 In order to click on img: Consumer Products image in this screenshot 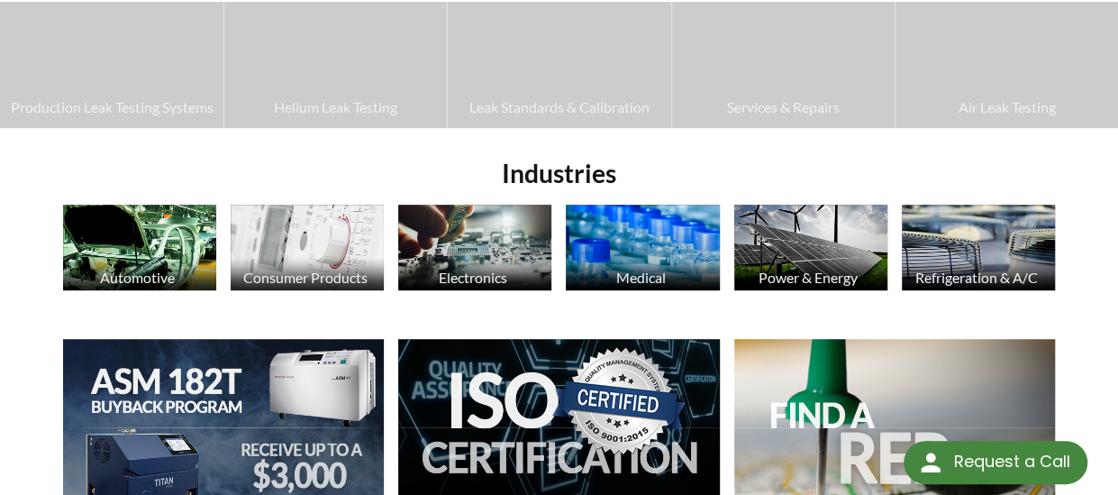, I will do `click(307, 247)`.